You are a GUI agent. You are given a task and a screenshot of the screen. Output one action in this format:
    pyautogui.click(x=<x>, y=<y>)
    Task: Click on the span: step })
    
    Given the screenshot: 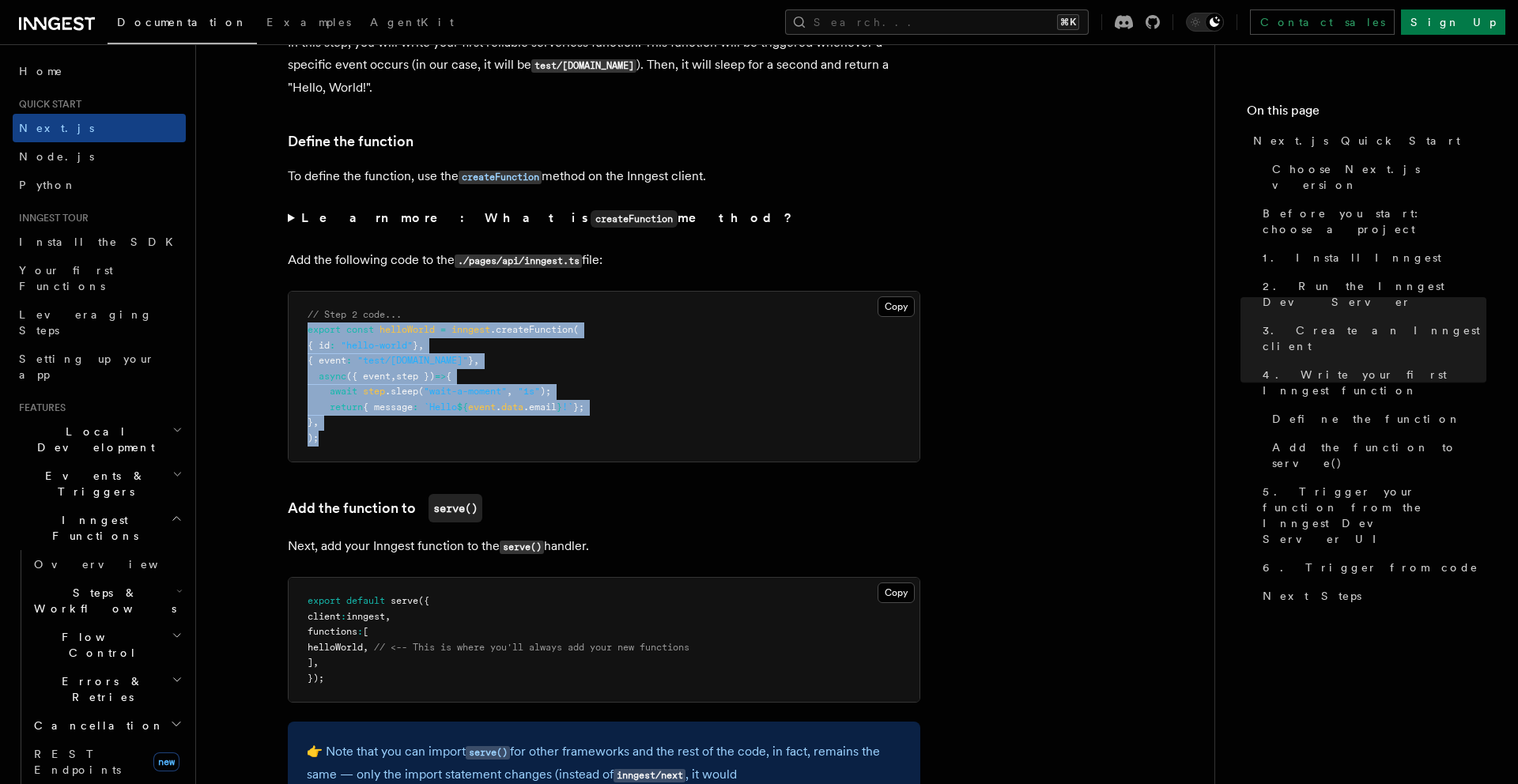 What is the action you would take?
    pyautogui.click(x=415, y=376)
    